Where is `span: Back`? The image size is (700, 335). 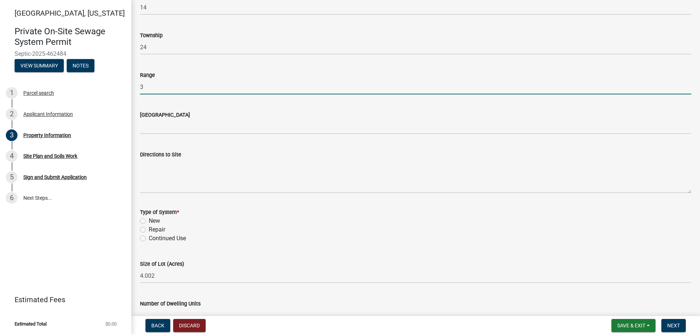 span: Back is located at coordinates (158, 326).